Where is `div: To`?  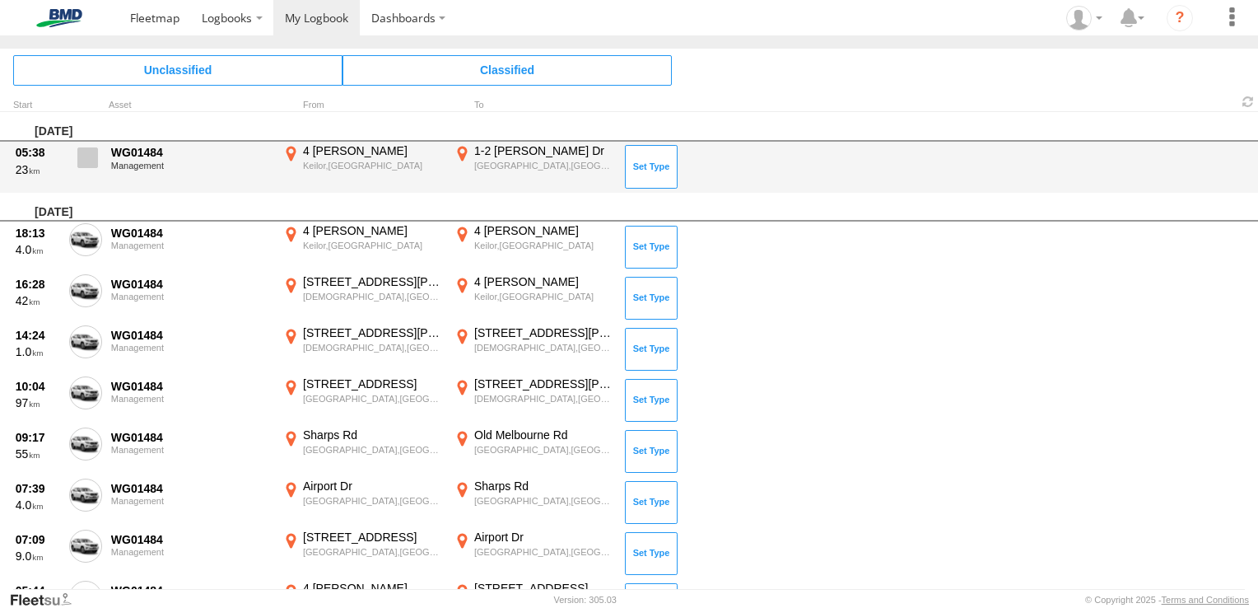
div: To is located at coordinates (534, 105).